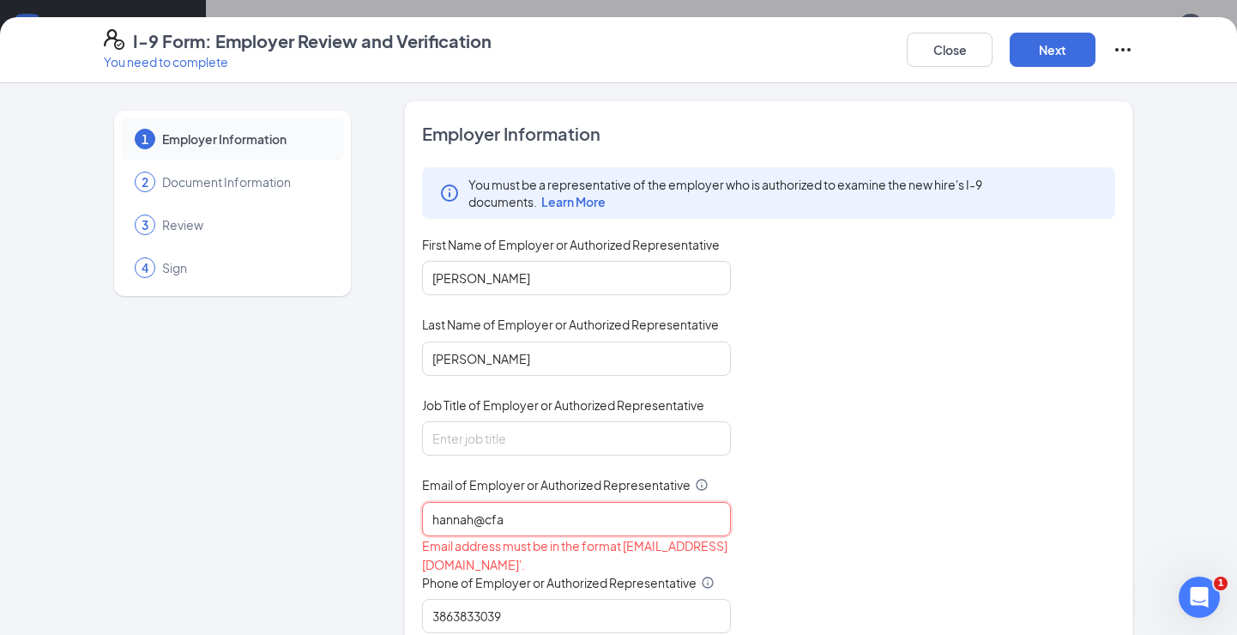 The height and width of the screenshot is (635, 1237). Describe the element at coordinates (576, 278) in the screenshot. I see `input: Enter your first name` at that location.